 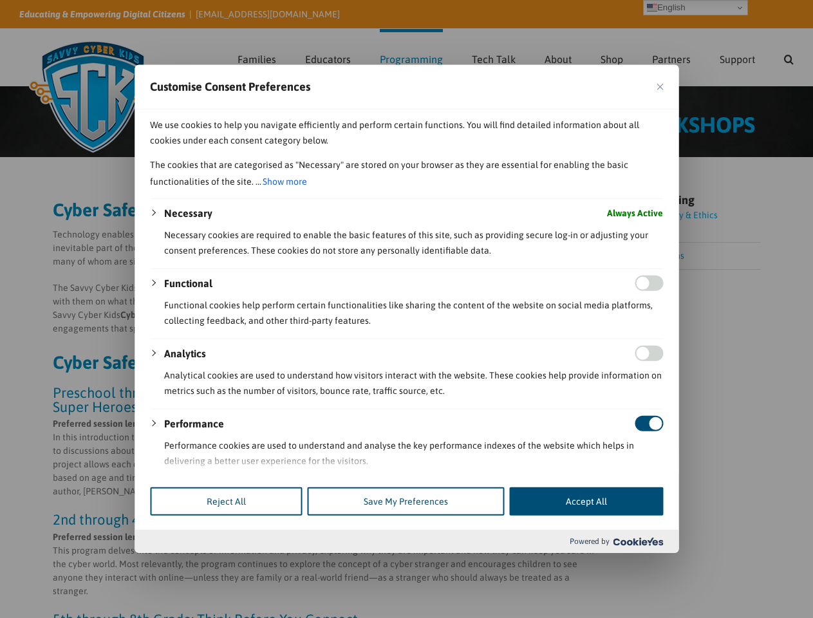 I want to click on button: Close, so click(x=660, y=87).